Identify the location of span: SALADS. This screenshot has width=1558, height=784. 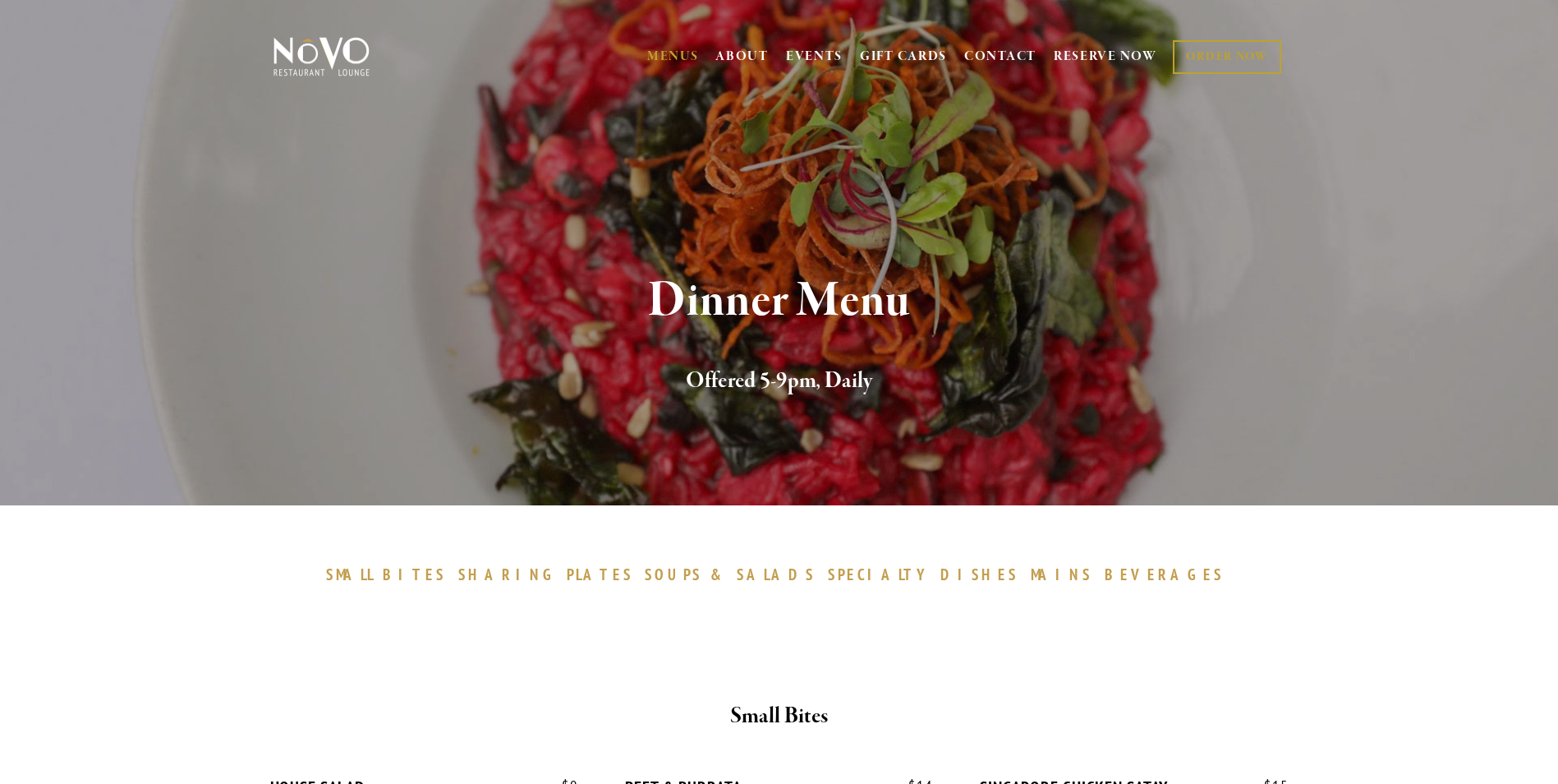
(776, 574).